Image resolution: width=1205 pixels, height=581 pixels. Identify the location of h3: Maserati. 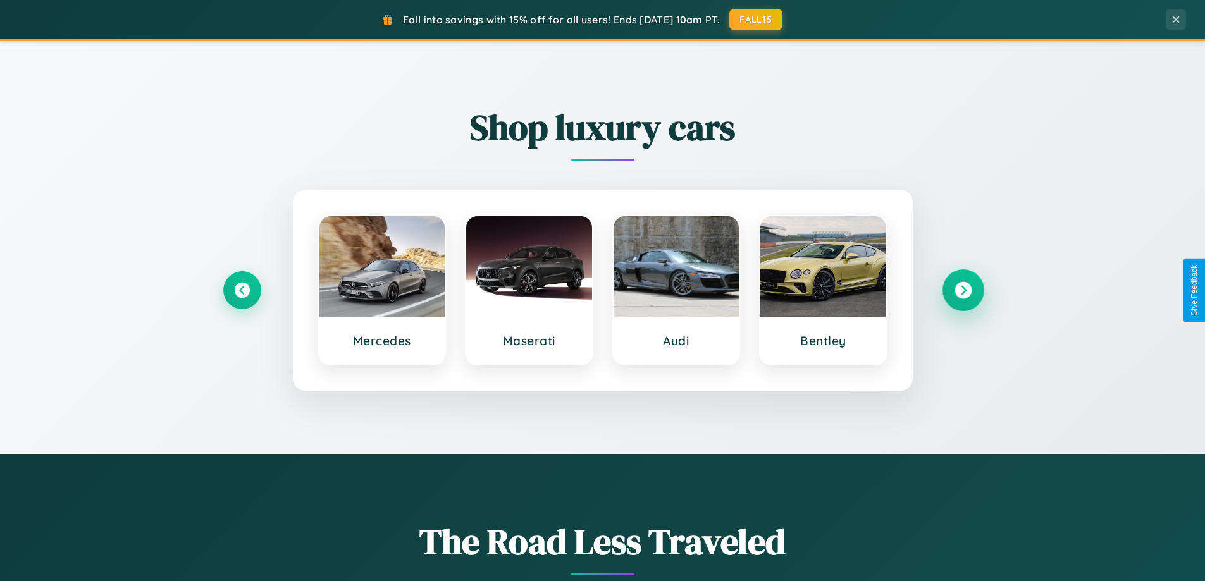
(529, 341).